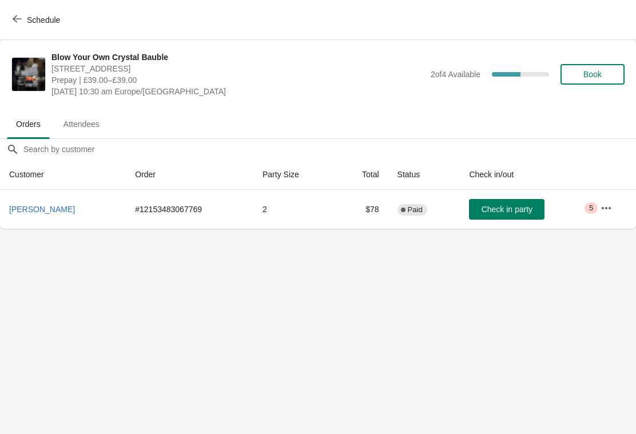  What do you see at coordinates (593, 74) in the screenshot?
I see `span: Book` at bounding box center [593, 74].